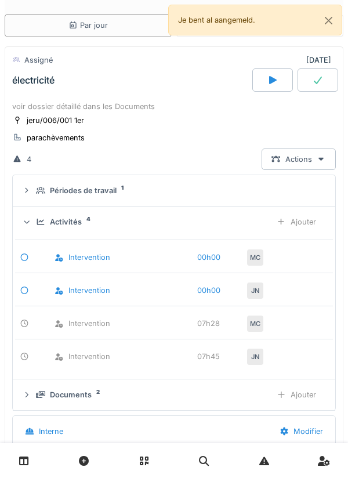  What do you see at coordinates (88, 25) in the screenshot?
I see `div: Par jour` at bounding box center [88, 25].